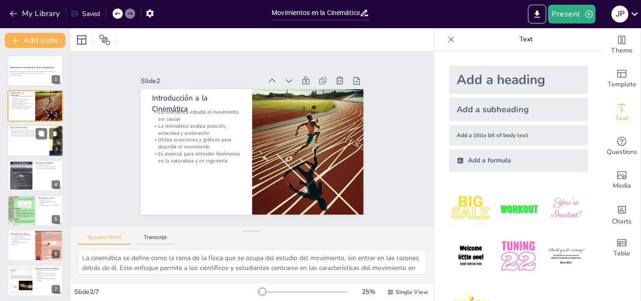  Describe the element at coordinates (21, 239) in the screenshot. I see `p: Periodicidad y características de las oscilaciones` at that location.